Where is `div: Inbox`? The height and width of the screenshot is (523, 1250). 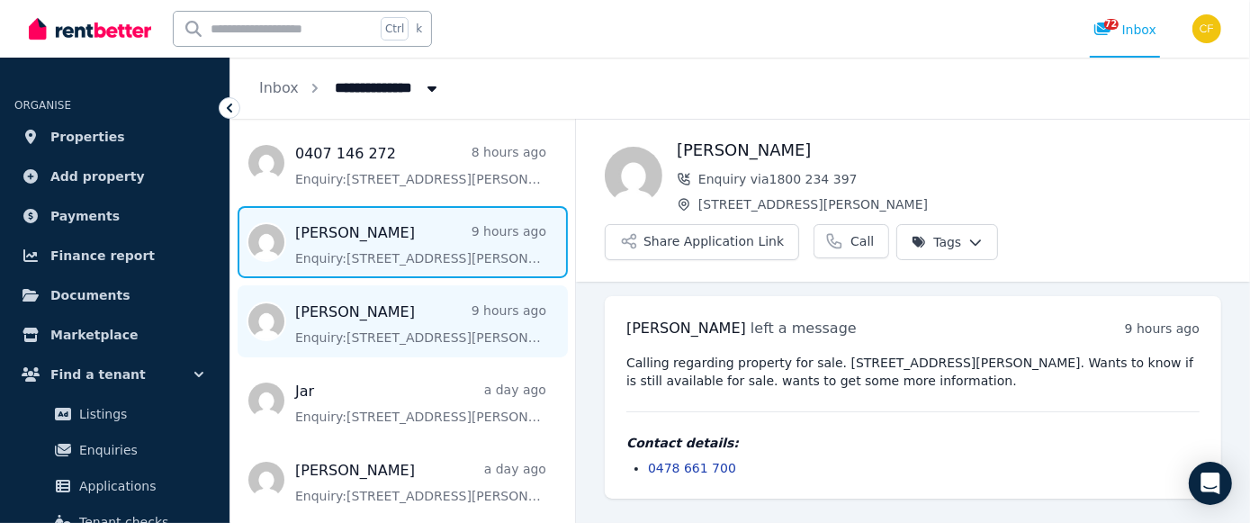
div: Inbox is located at coordinates (1125, 30).